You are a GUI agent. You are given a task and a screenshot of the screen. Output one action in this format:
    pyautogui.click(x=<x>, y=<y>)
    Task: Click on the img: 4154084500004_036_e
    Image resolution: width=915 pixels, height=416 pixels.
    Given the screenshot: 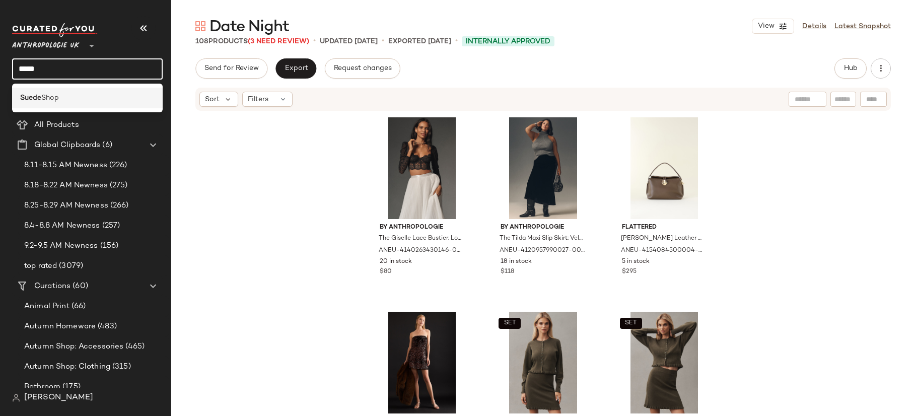 What is the action you would take?
    pyautogui.click(x=664, y=168)
    